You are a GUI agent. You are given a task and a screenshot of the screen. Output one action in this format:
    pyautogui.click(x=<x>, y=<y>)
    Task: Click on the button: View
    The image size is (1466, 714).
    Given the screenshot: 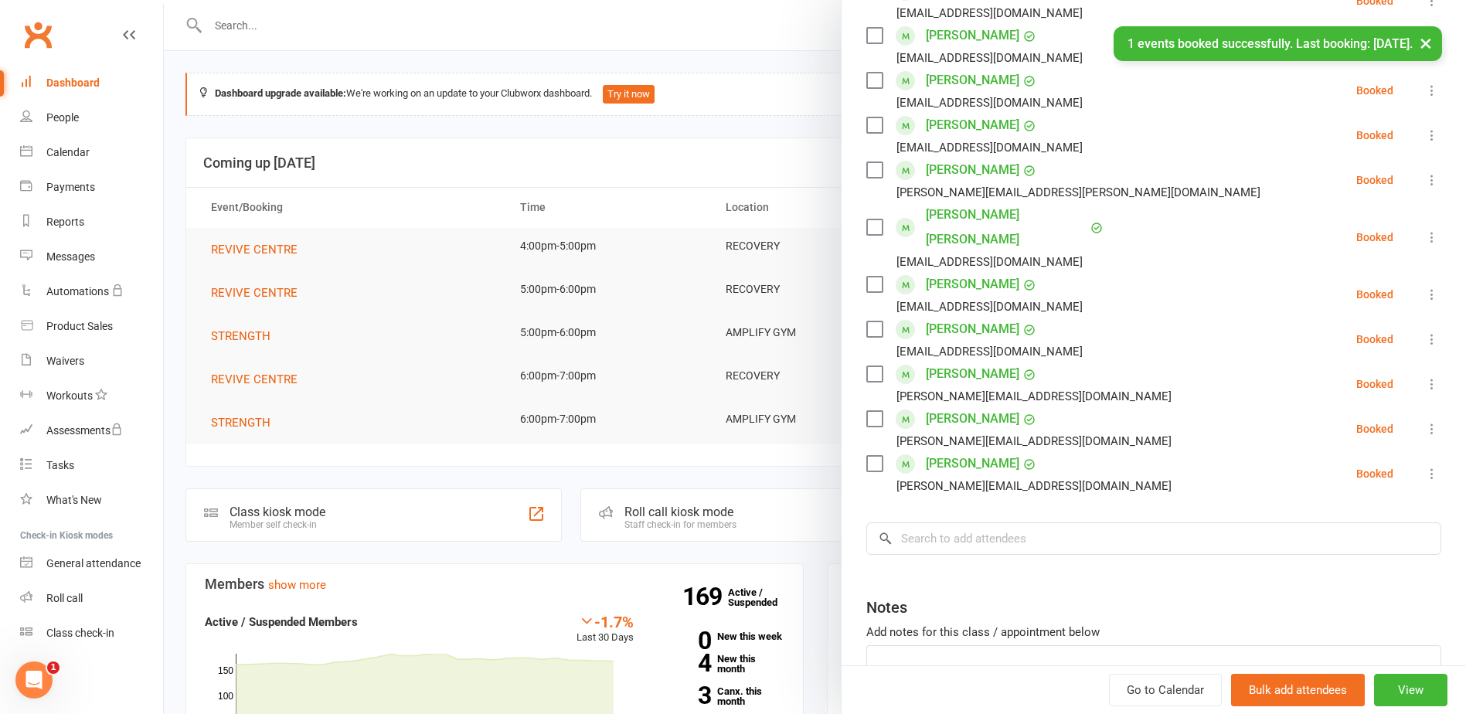 What is the action you would take?
    pyautogui.click(x=1410, y=690)
    